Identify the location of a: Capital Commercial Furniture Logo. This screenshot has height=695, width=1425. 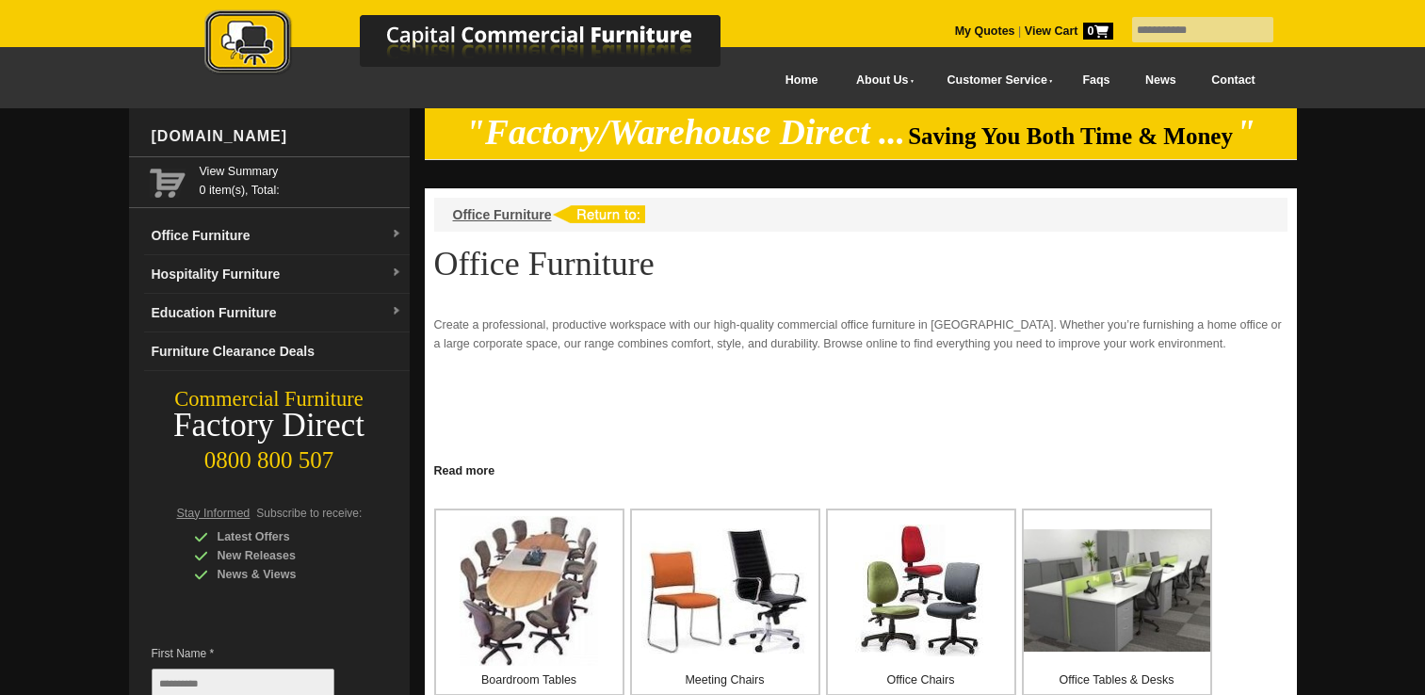
(482, 46).